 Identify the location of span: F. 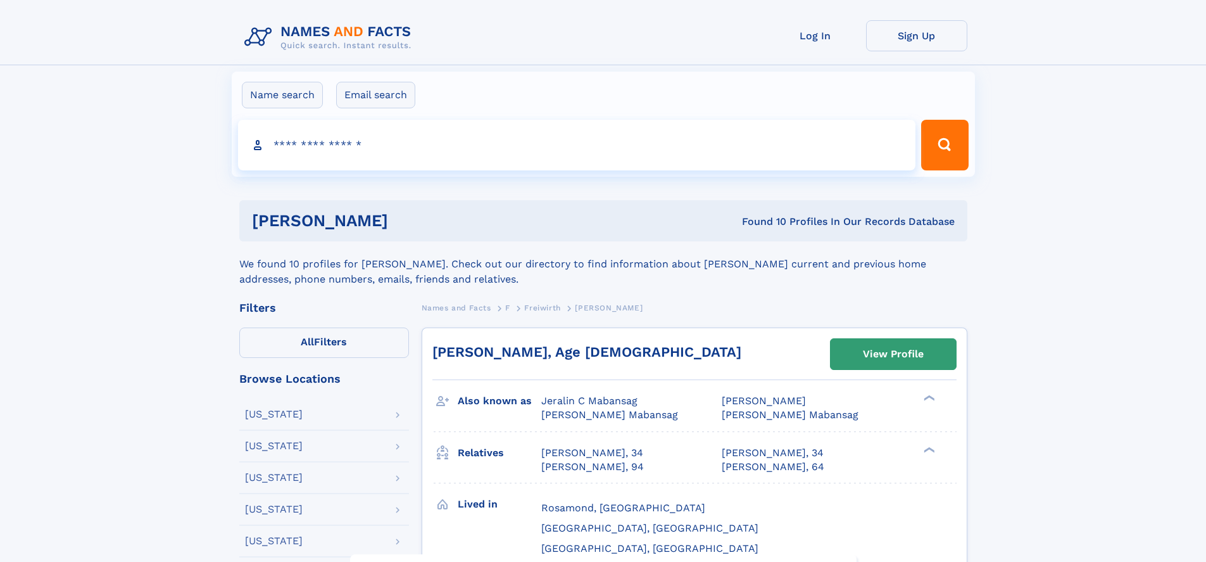
(508, 308).